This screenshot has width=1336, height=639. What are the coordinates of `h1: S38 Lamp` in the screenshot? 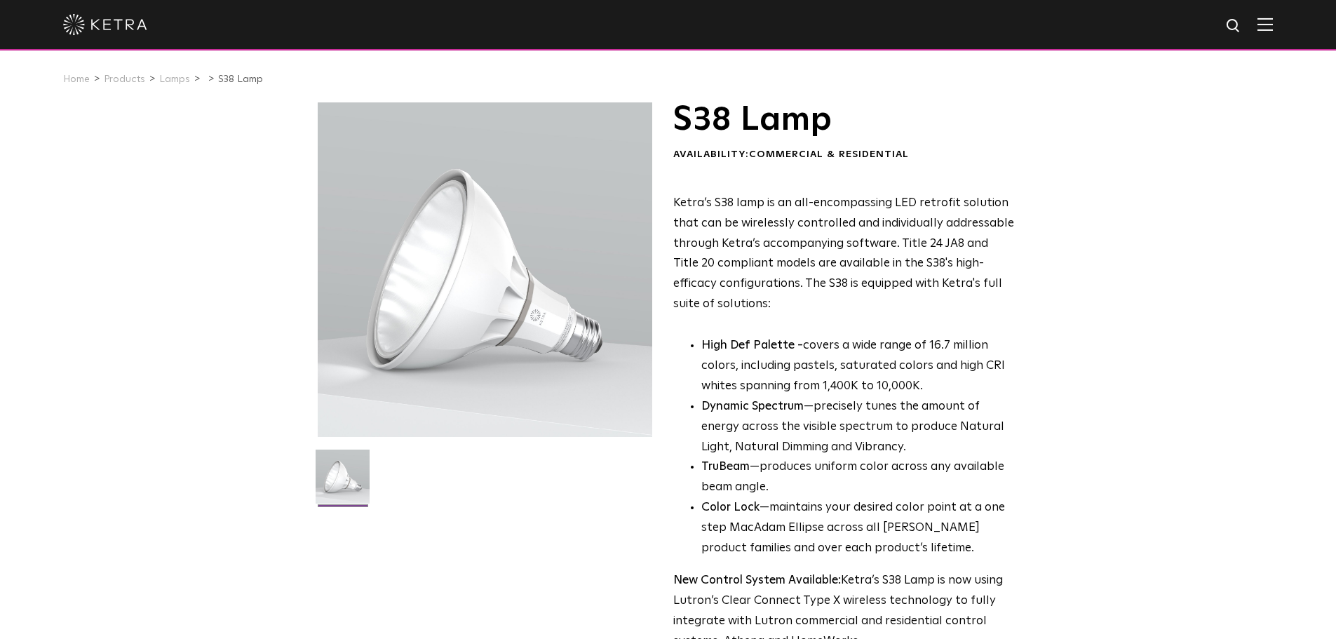 It's located at (844, 120).